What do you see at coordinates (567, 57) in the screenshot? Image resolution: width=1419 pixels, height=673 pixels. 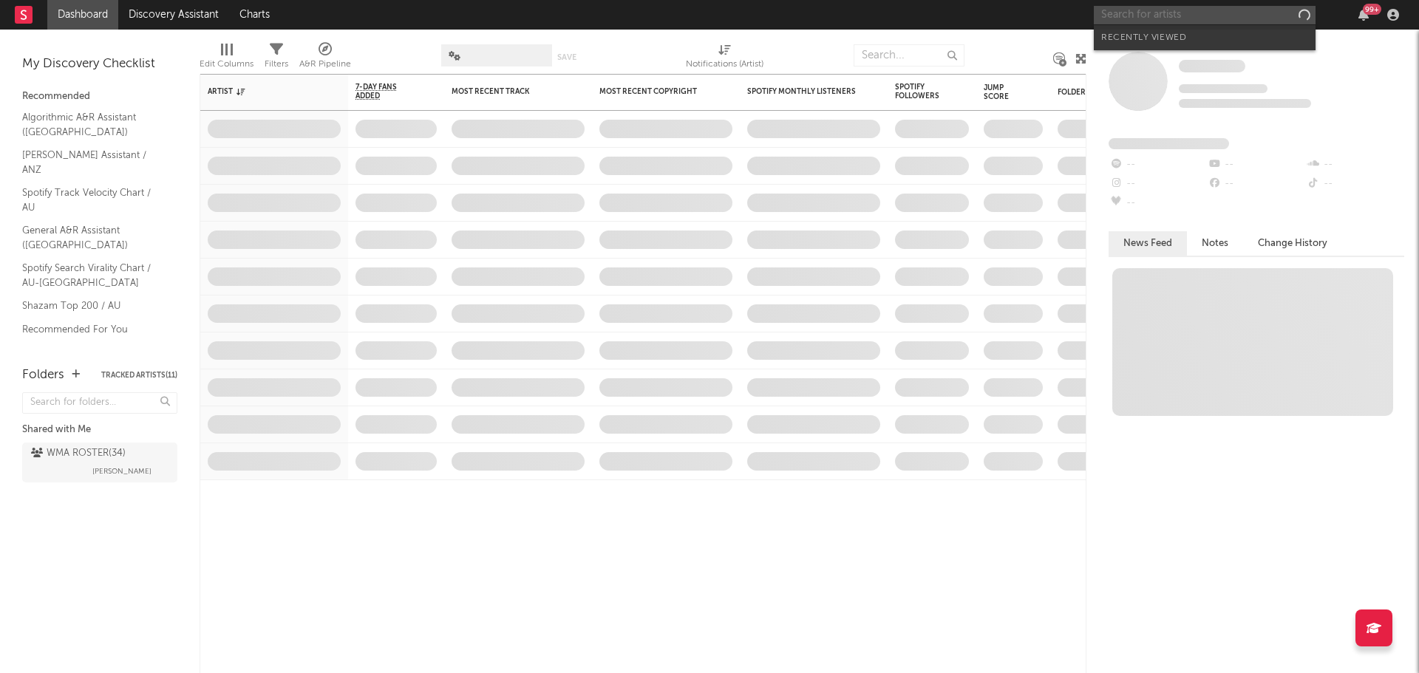 I see `button: Save` at bounding box center [567, 57].